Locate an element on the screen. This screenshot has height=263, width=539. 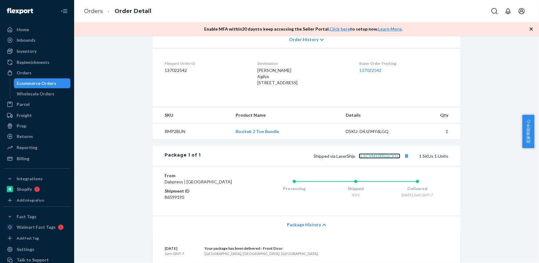
div: Talk to Support is located at coordinates (33, 260).